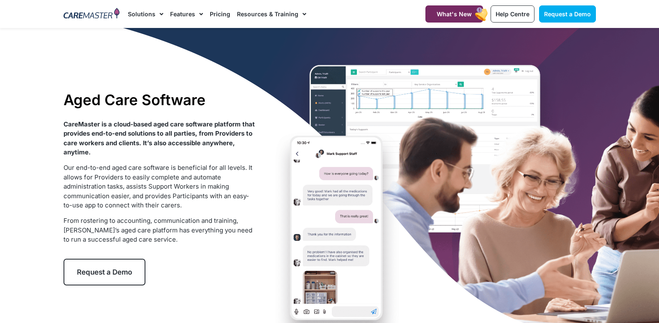 This screenshot has height=323, width=659. What do you see at coordinates (159, 138) in the screenshot?
I see `strong: CareMaster is a cloud-based aged care software platform that provides end-to-end solutions to all...` at bounding box center [159, 138].